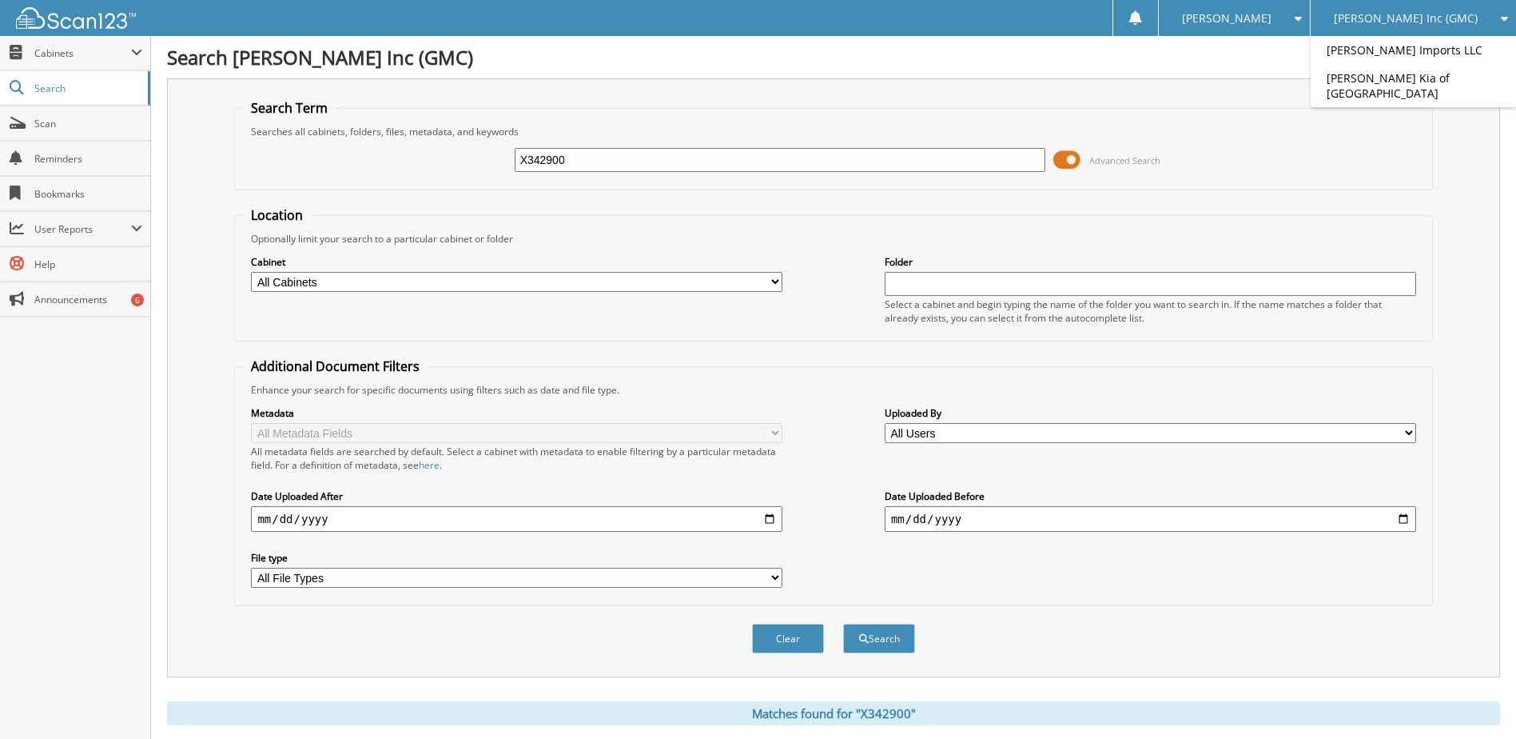 This screenshot has width=1516, height=739. I want to click on span: Cabinets, so click(82, 53).